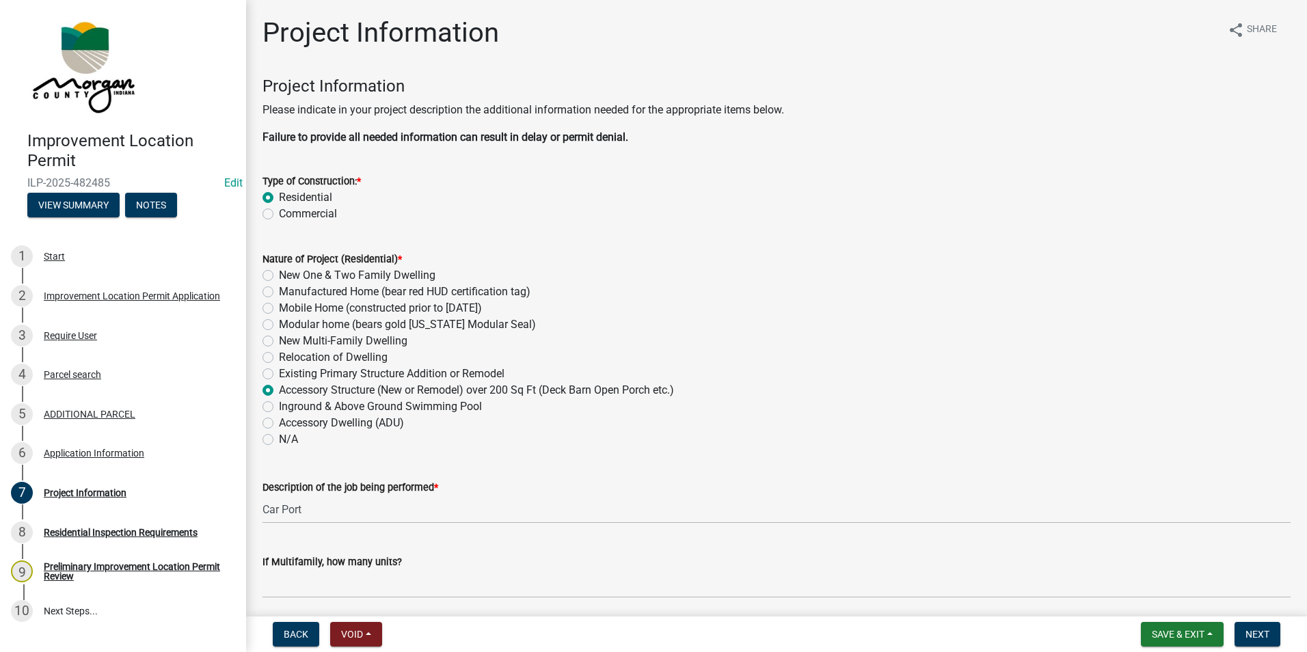 This screenshot has height=652, width=1307. Describe the element at coordinates (341, 423) in the screenshot. I see `label: Accessory Dwelling (ADU)` at that location.